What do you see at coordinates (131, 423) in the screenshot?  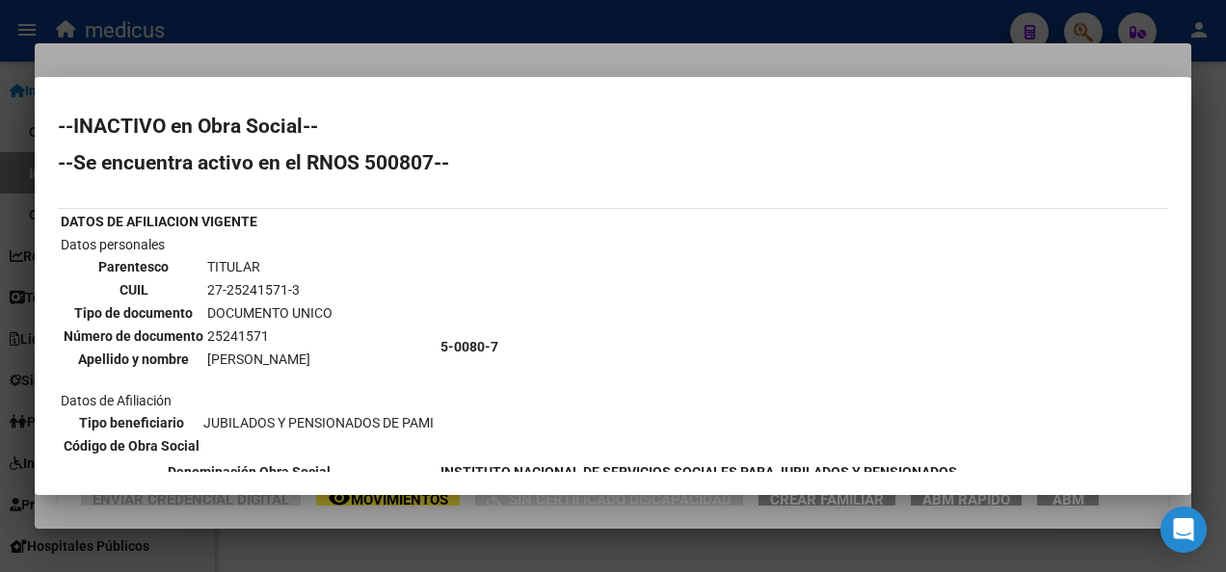 I see `th: Tipo beneficiario` at bounding box center [131, 423].